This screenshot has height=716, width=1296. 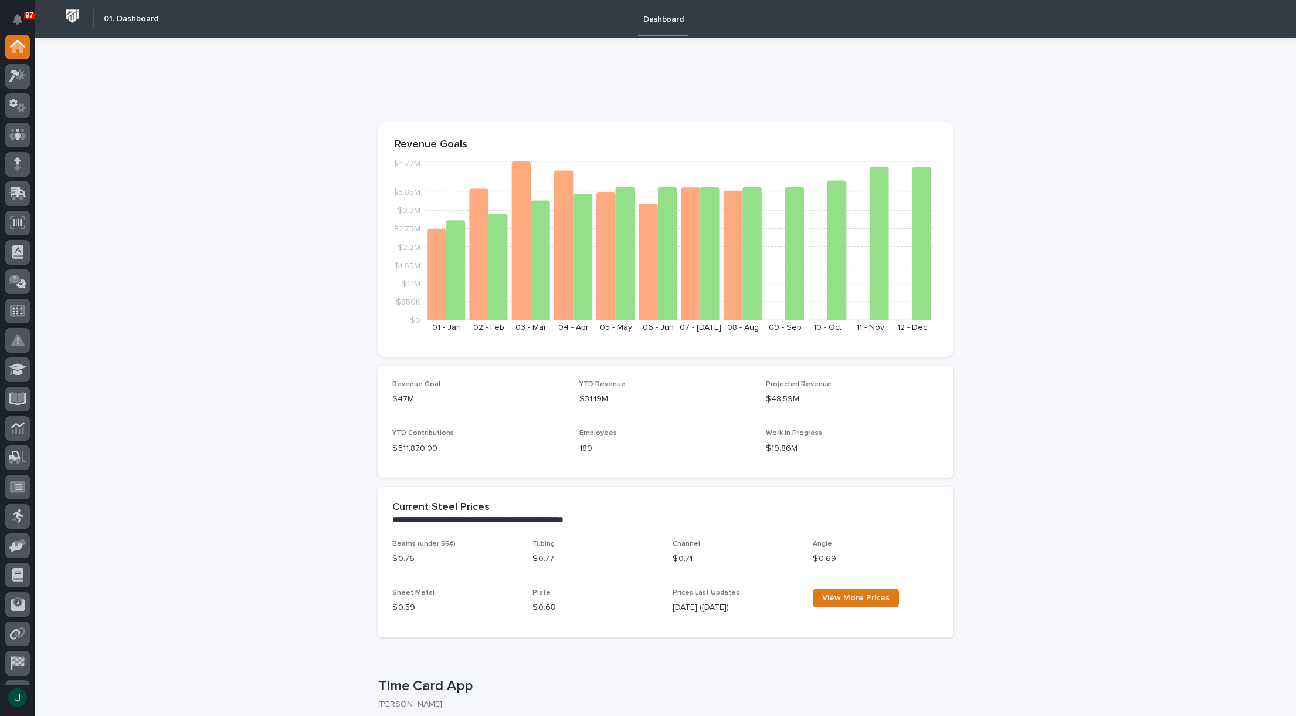 What do you see at coordinates (828, 327) in the screenshot?
I see `text: 10 - Oct` at bounding box center [828, 327].